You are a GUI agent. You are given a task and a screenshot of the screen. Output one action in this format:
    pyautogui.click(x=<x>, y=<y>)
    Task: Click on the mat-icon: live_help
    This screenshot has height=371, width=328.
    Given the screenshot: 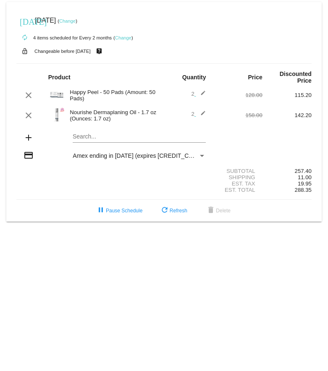 What is the action you would take?
    pyautogui.click(x=99, y=51)
    